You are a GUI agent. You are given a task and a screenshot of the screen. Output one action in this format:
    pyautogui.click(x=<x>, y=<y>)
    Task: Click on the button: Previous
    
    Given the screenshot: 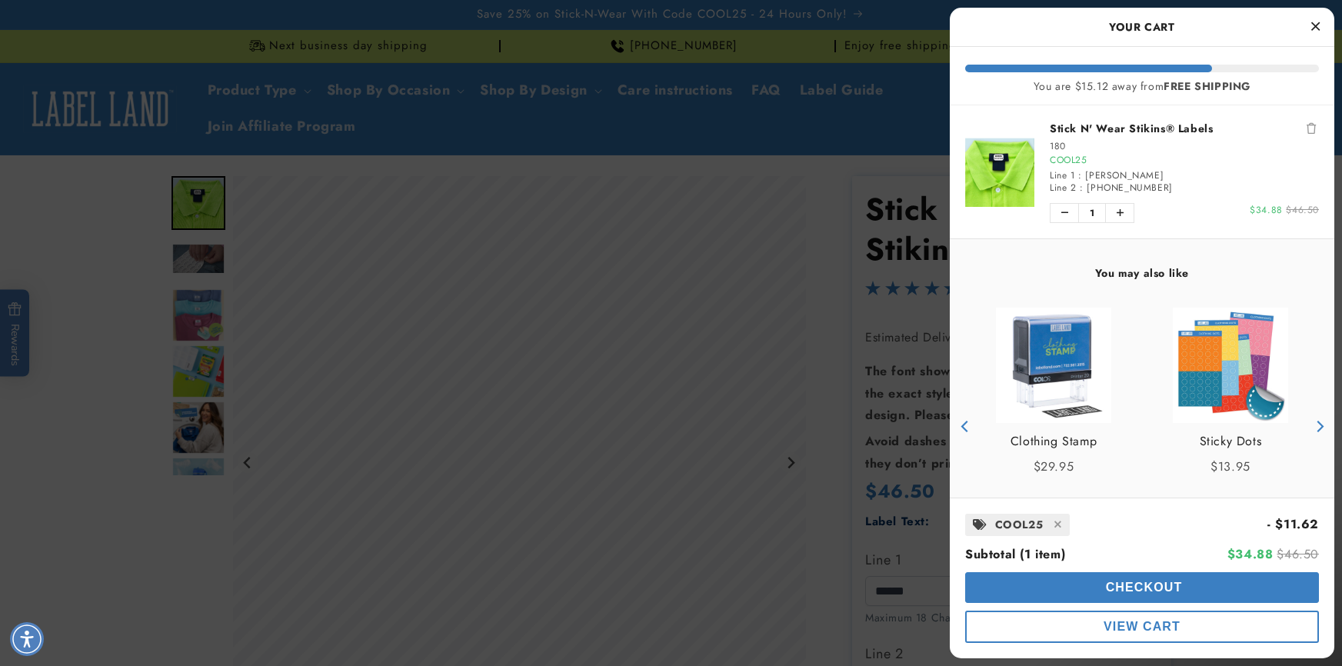 What is the action you would take?
    pyautogui.click(x=965, y=426)
    